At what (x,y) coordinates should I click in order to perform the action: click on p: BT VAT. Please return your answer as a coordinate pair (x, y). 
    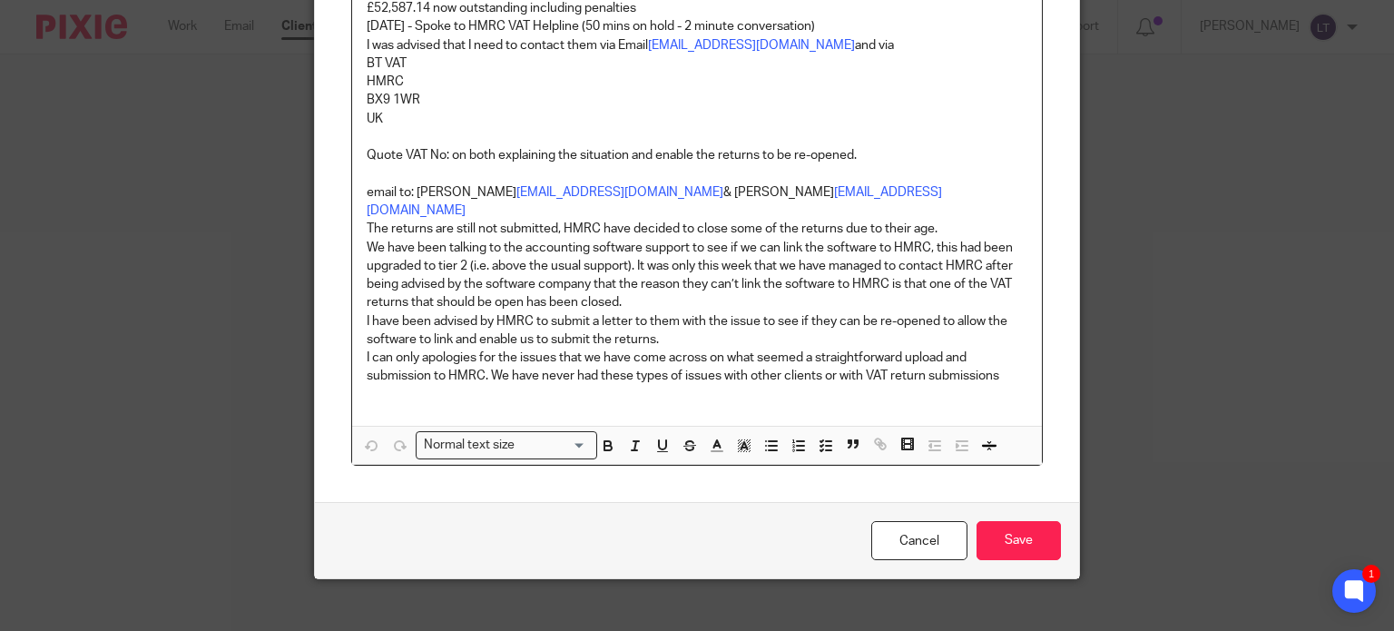
    Looking at the image, I should click on (697, 64).